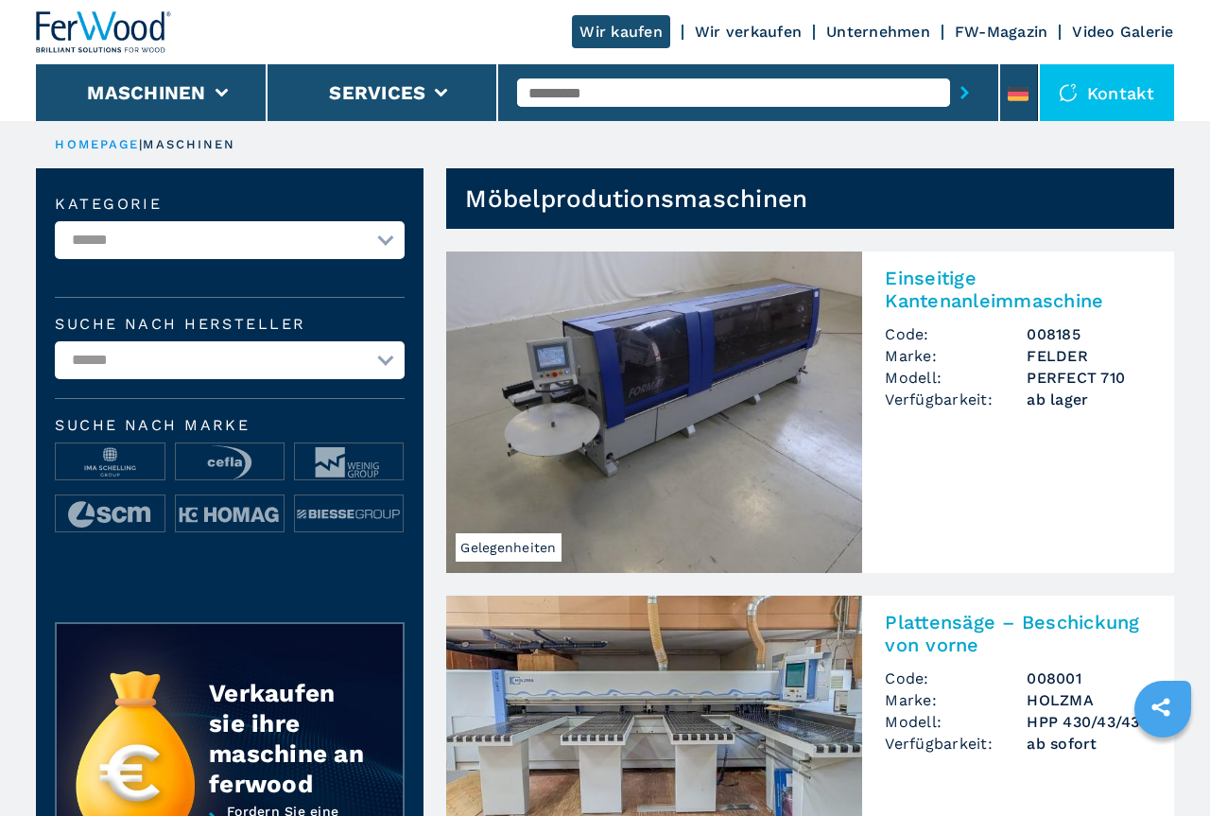 This screenshot has height=816, width=1210. I want to click on img: Kontakt, so click(1068, 93).